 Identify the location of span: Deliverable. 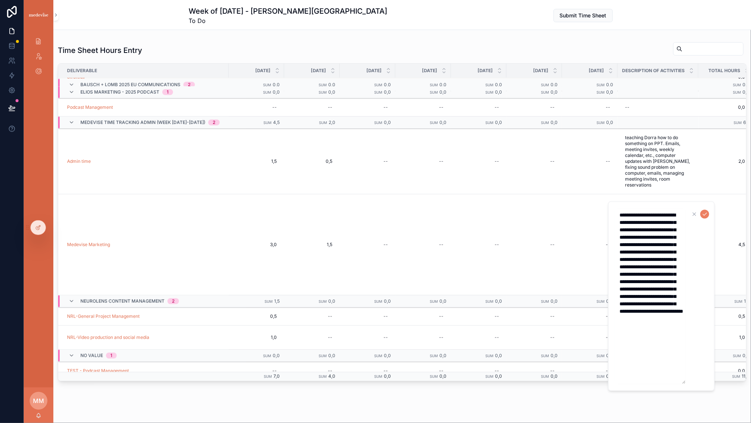
(82, 71).